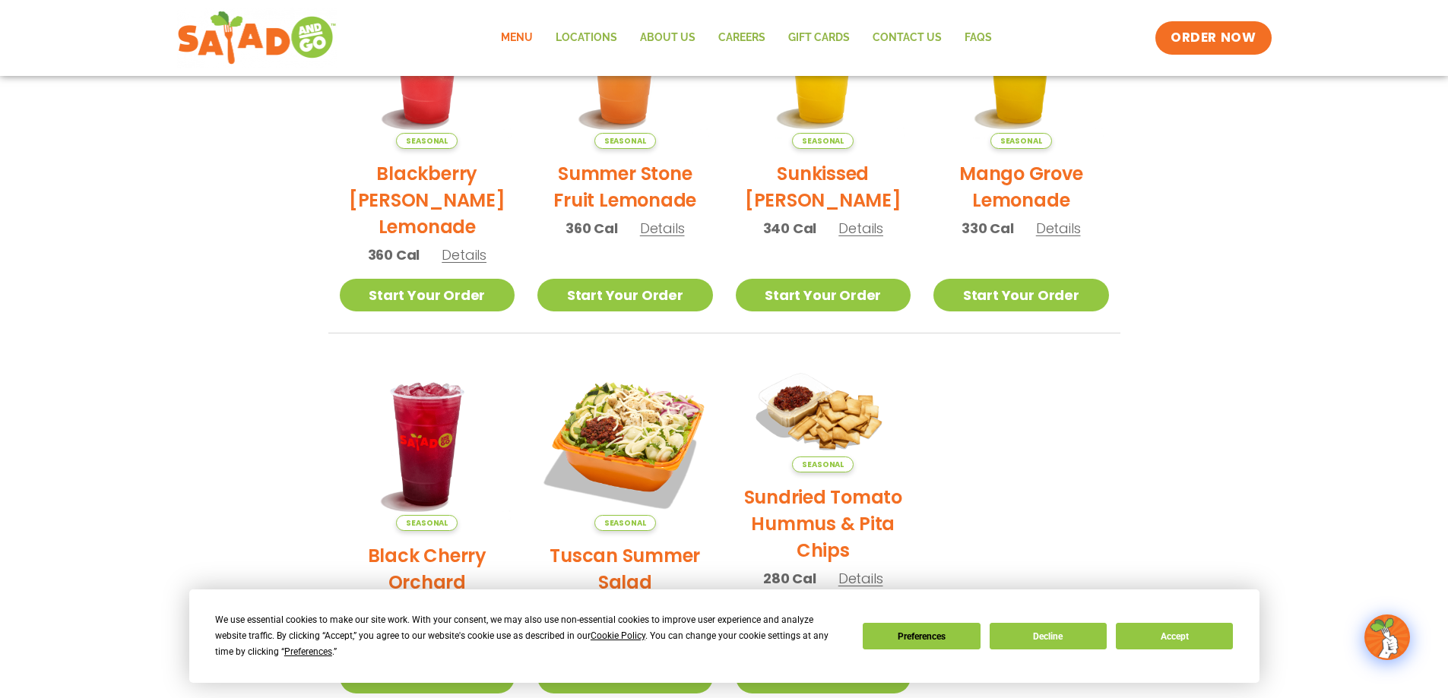  I want to click on button: Accept, so click(1174, 636).